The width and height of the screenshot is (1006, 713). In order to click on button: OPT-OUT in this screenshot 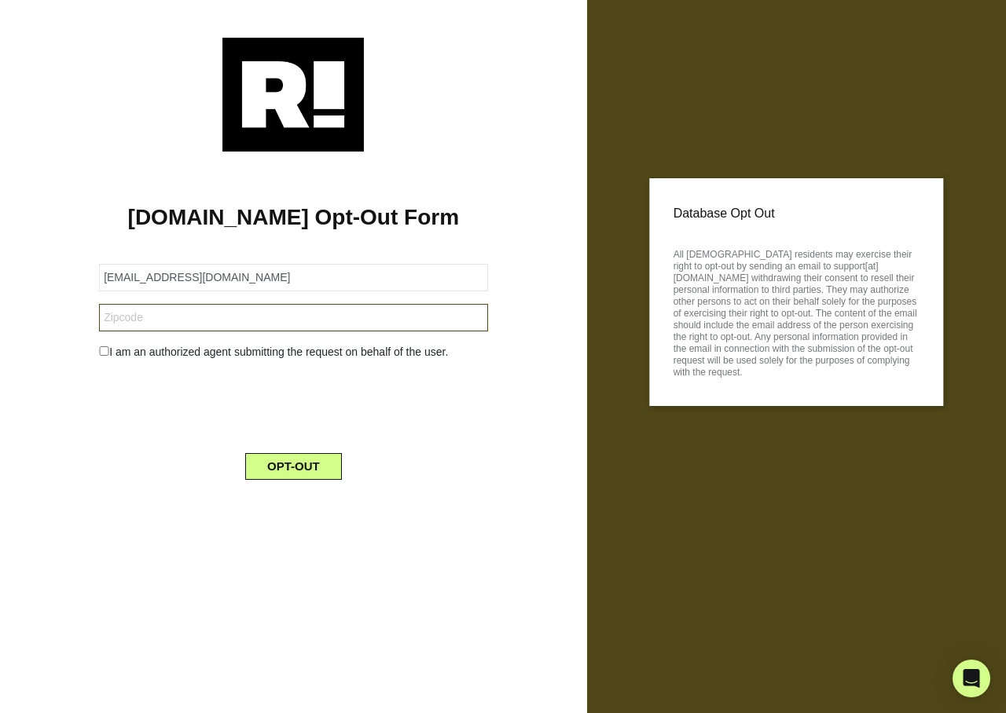, I will do `click(293, 467)`.